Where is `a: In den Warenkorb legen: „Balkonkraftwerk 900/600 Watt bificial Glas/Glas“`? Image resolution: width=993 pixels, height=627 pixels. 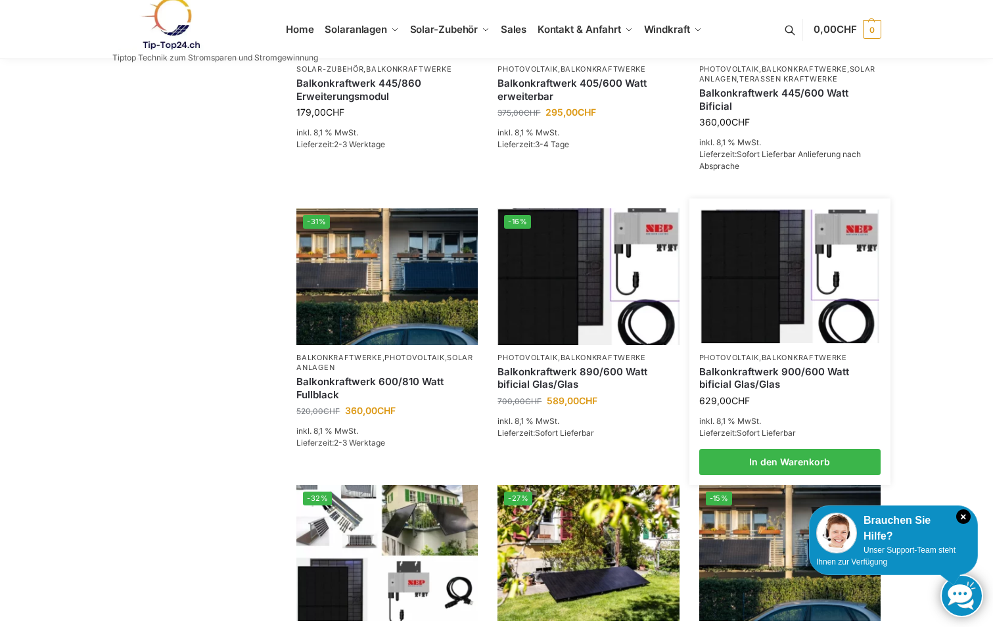
a: In den Warenkorb legen: „Balkonkraftwerk 900/600 Watt bificial Glas/Glas“ is located at coordinates (790, 462).